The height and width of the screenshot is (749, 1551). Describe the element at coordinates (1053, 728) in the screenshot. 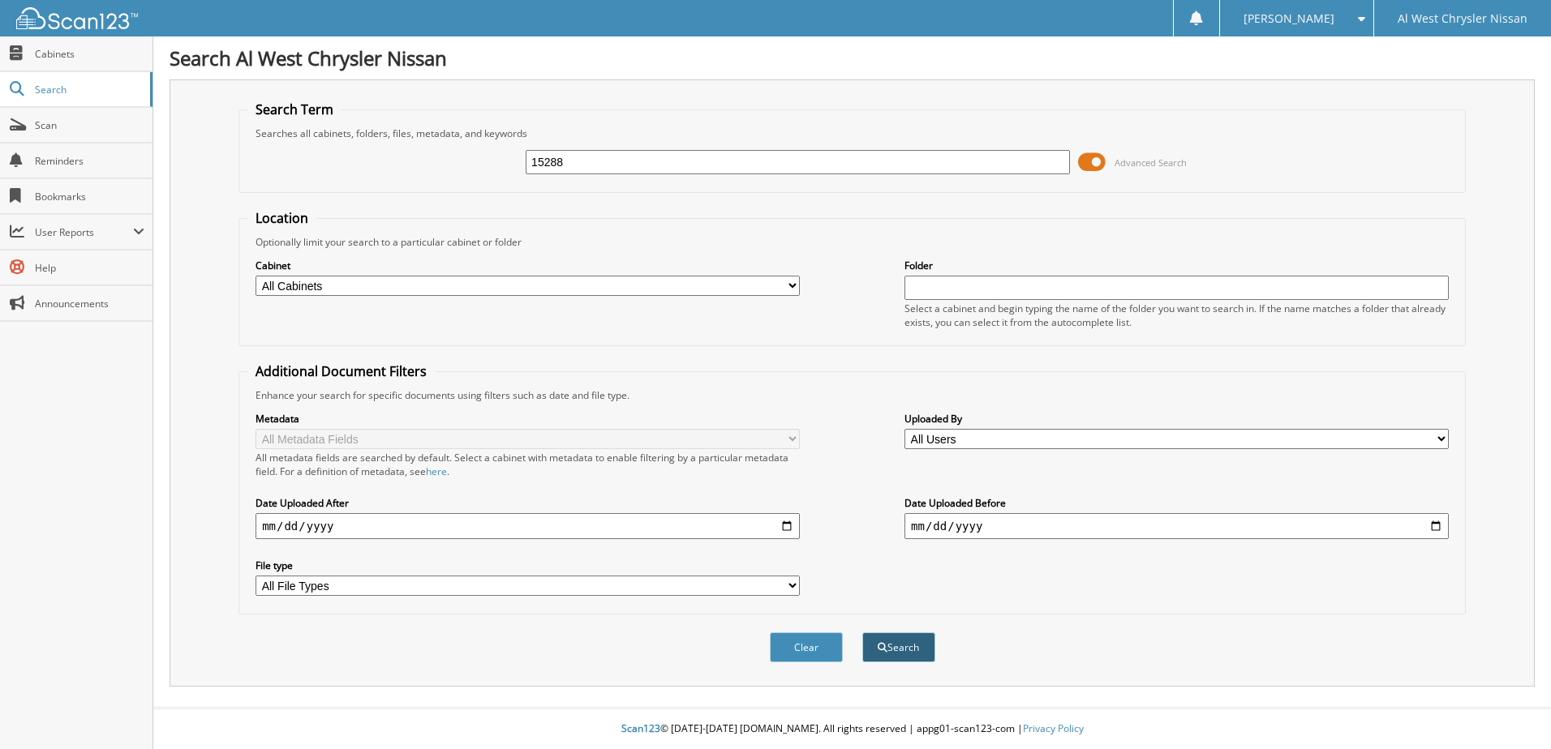

I see `a: Privacy Policy` at that location.